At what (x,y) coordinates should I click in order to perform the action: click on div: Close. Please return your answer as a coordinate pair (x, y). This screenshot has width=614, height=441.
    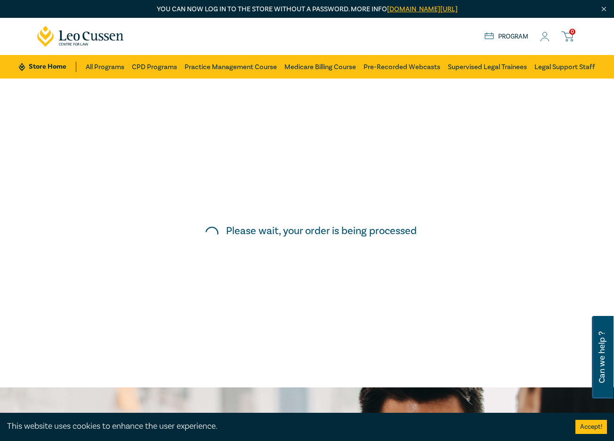
    Looking at the image, I should click on (603, 9).